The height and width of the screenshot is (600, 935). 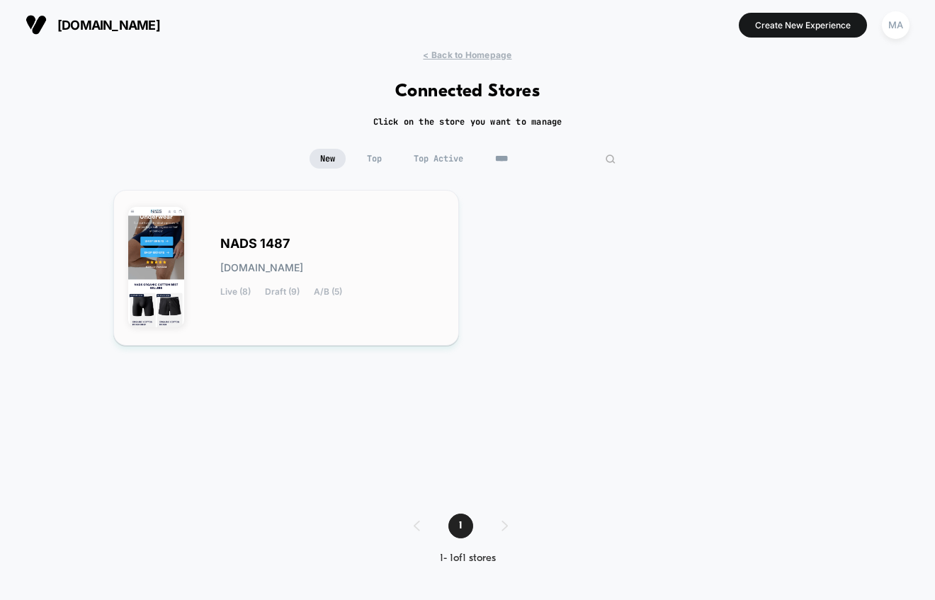 What do you see at coordinates (235, 292) in the screenshot?
I see `span: Live (8)` at bounding box center [235, 292].